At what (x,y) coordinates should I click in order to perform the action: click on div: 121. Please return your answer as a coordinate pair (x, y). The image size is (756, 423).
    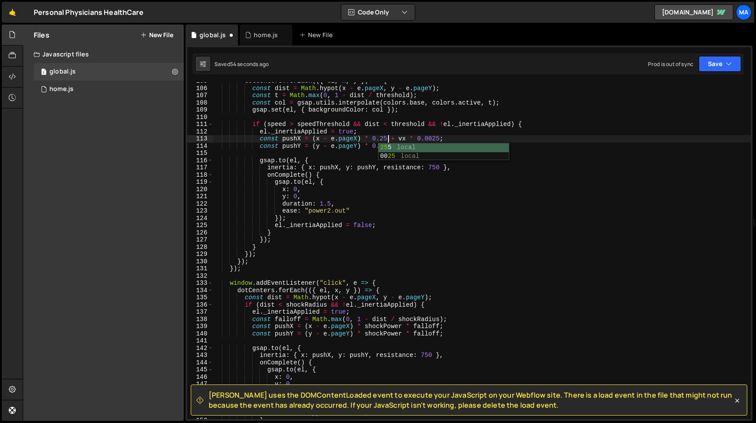
    Looking at the image, I should click on (200, 196).